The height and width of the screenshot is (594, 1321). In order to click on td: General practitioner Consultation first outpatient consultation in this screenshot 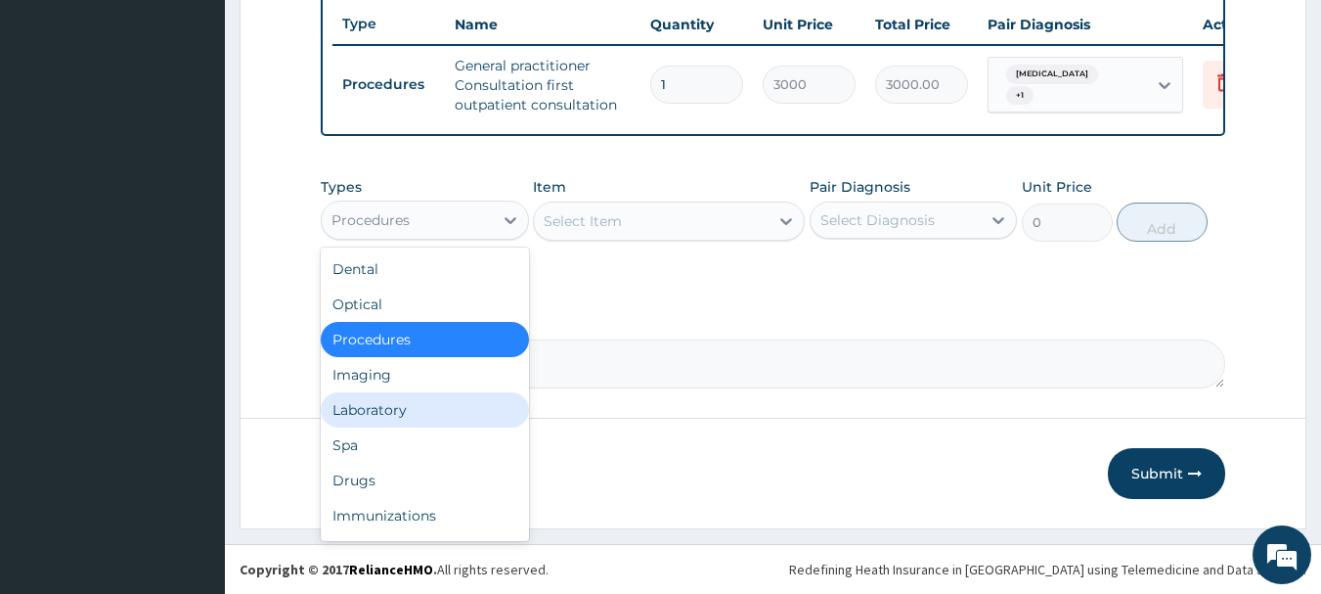, I will do `click(543, 85)`.